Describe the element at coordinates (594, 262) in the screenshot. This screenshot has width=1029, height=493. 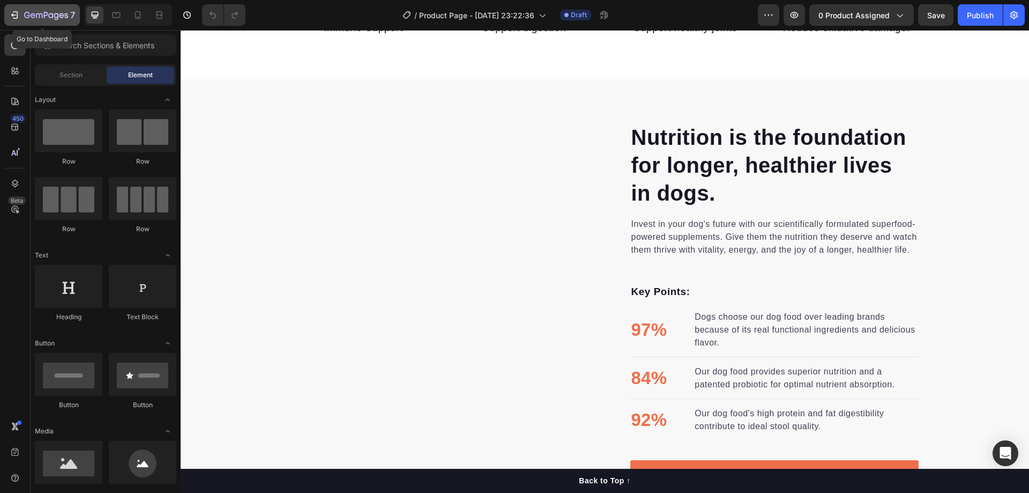
I see `p: Key Points:` at that location.